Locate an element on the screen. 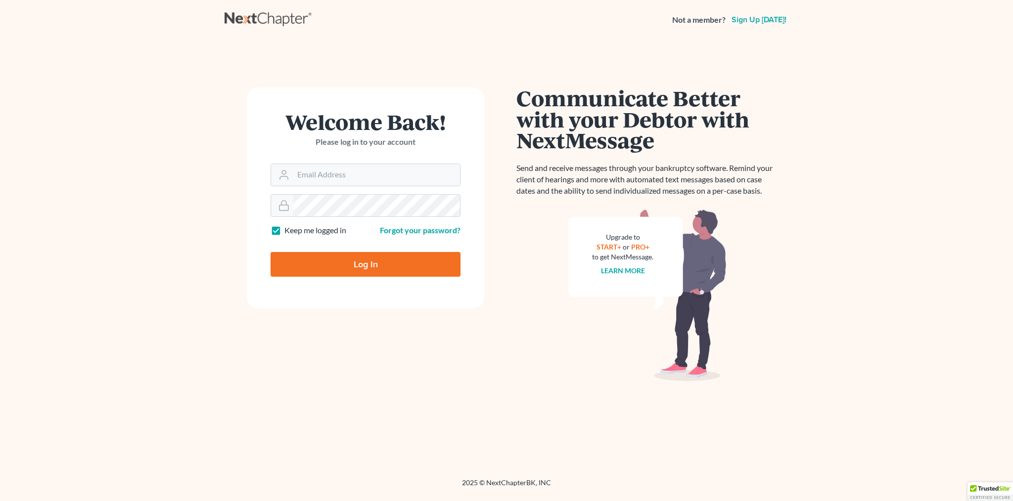 Image resolution: width=1013 pixels, height=501 pixels. a: PRO+ is located at coordinates (640, 247).